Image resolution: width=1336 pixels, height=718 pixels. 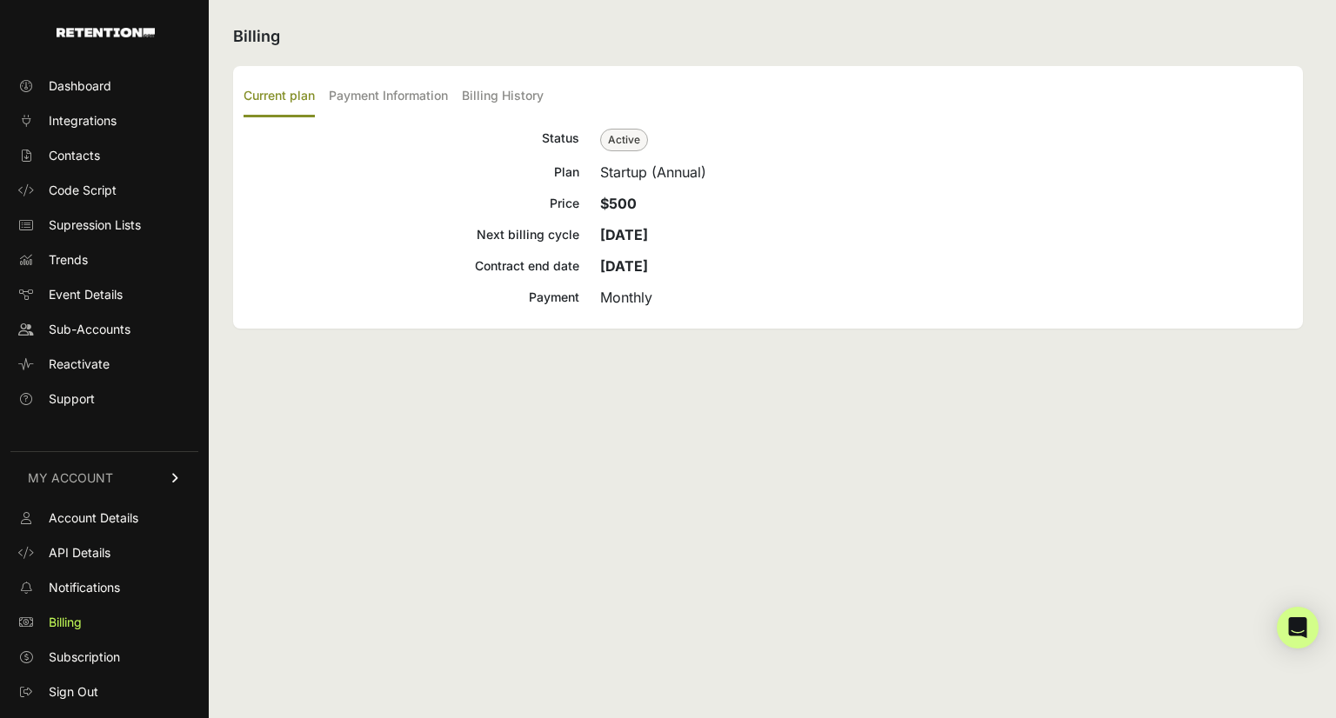 I want to click on span: MY ACCOUNT, so click(x=70, y=478).